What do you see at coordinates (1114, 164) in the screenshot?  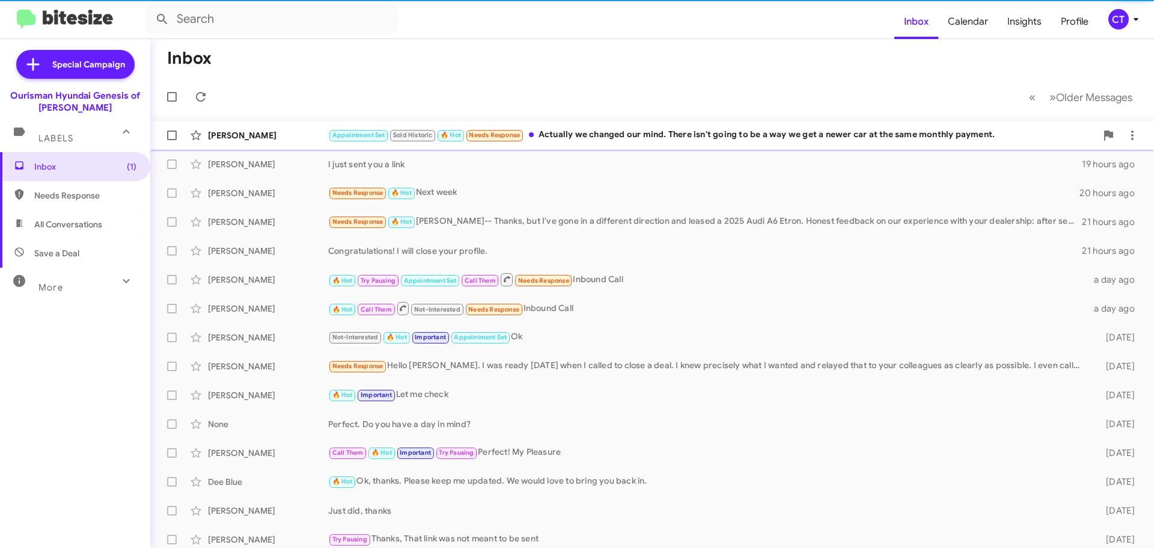 I see `div: 19 hours ago` at bounding box center [1114, 164].